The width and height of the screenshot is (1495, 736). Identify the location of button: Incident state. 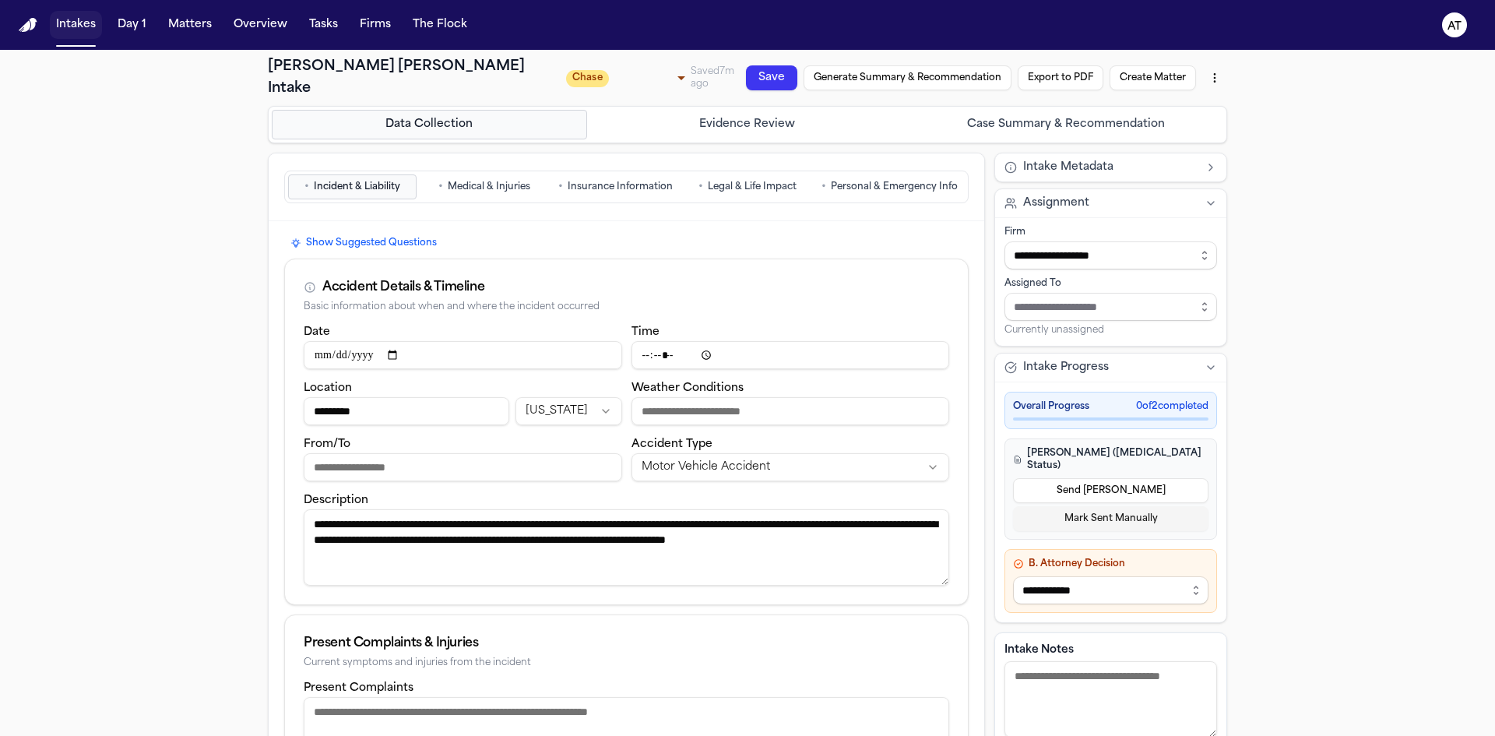
(569, 411).